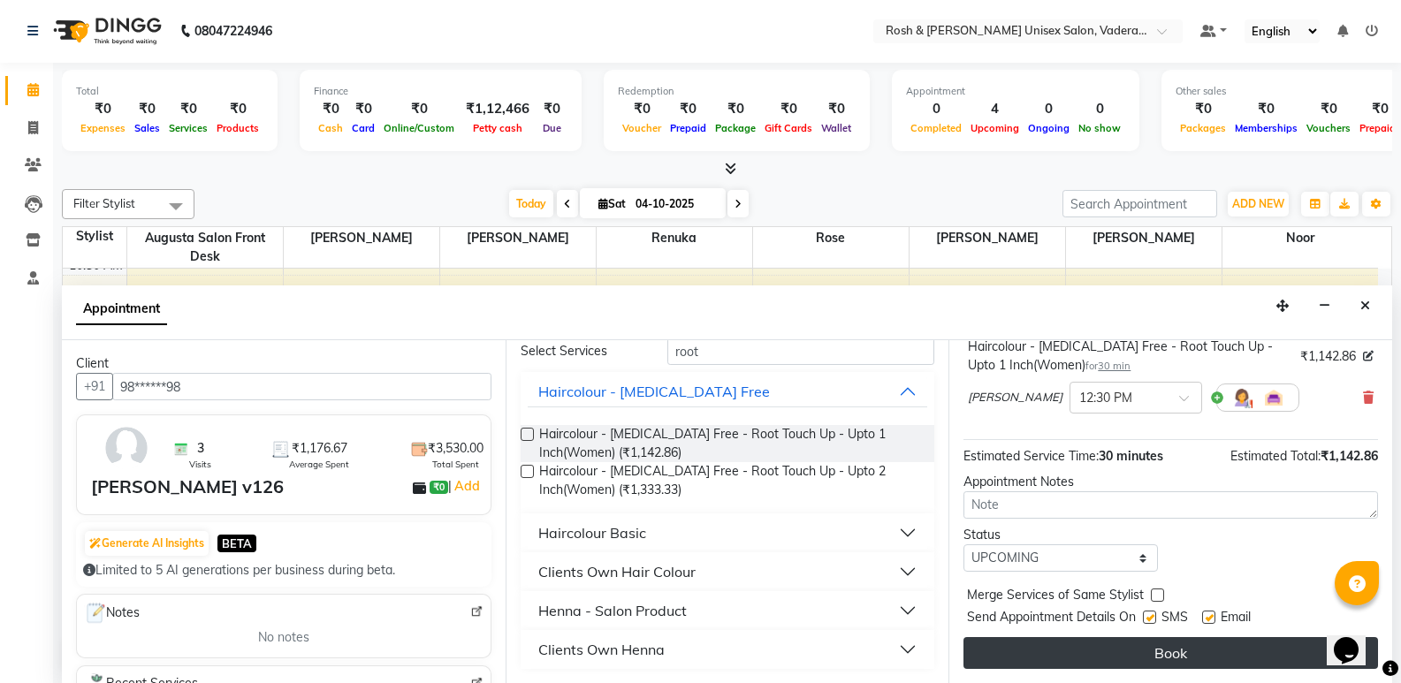 The height and width of the screenshot is (683, 1401). I want to click on span: ₹0, so click(438, 488).